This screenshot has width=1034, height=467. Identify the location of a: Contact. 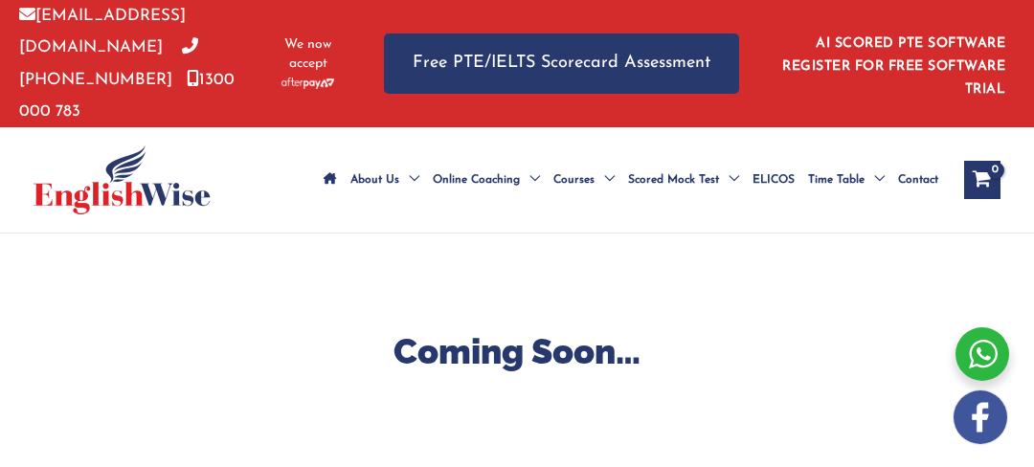
(918, 180).